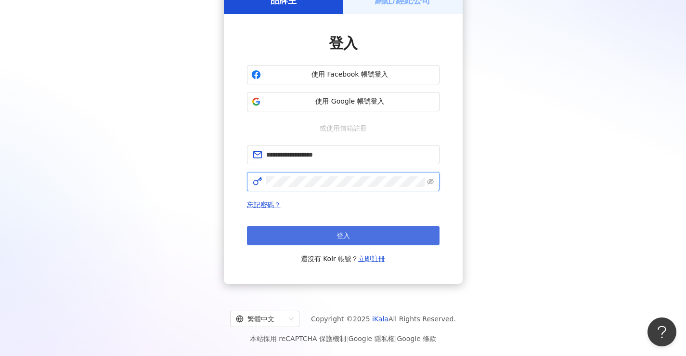  Describe the element at coordinates (264, 205) in the screenshot. I see `a: 忘記密碼？` at that location.